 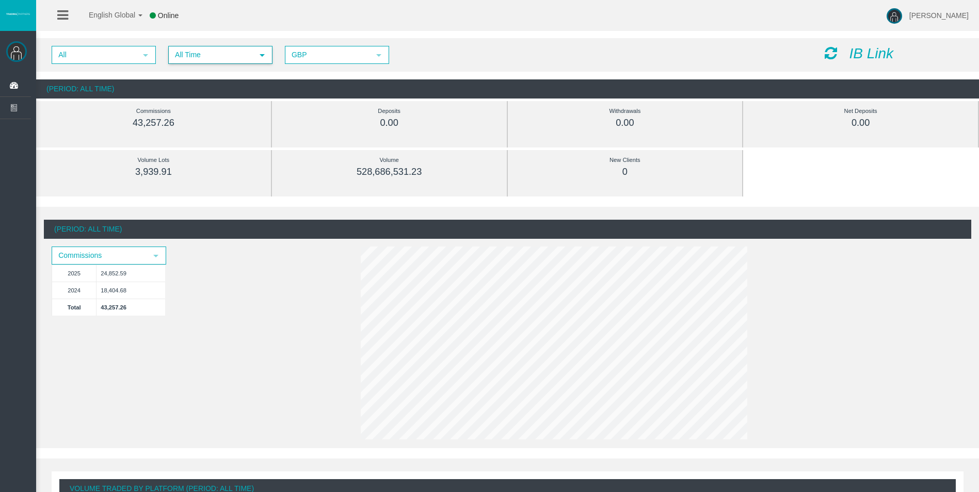 What do you see at coordinates (831, 53) in the screenshot?
I see `i: Reload Dashboard` at bounding box center [831, 53].